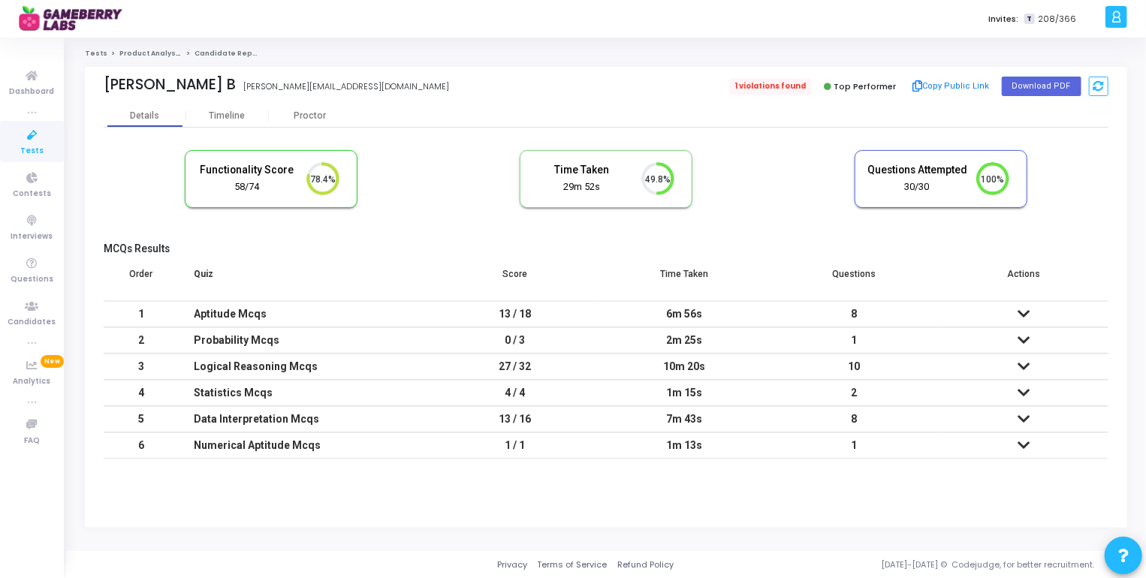 The image size is (1146, 578). I want to click on th: Actions, so click(1023, 280).